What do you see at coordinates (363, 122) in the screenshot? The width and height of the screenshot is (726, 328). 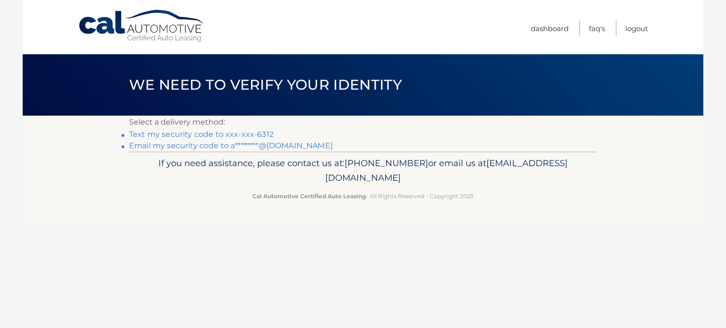 I see `p: Select a delivery method:` at bounding box center [363, 122].